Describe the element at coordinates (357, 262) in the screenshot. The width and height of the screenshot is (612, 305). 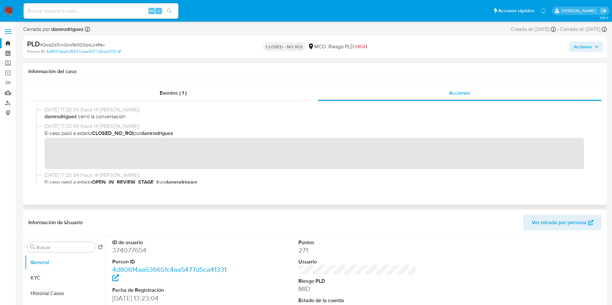
I see `dt: Usuario` at that location.